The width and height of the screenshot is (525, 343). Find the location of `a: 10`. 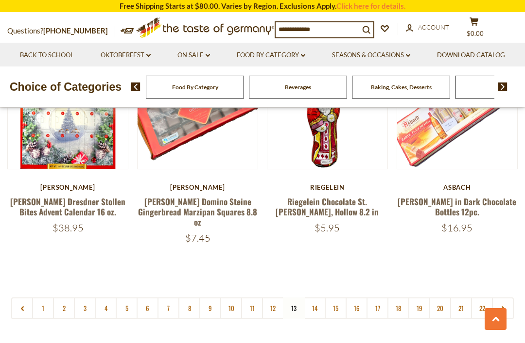

a: 10 is located at coordinates (231, 308).